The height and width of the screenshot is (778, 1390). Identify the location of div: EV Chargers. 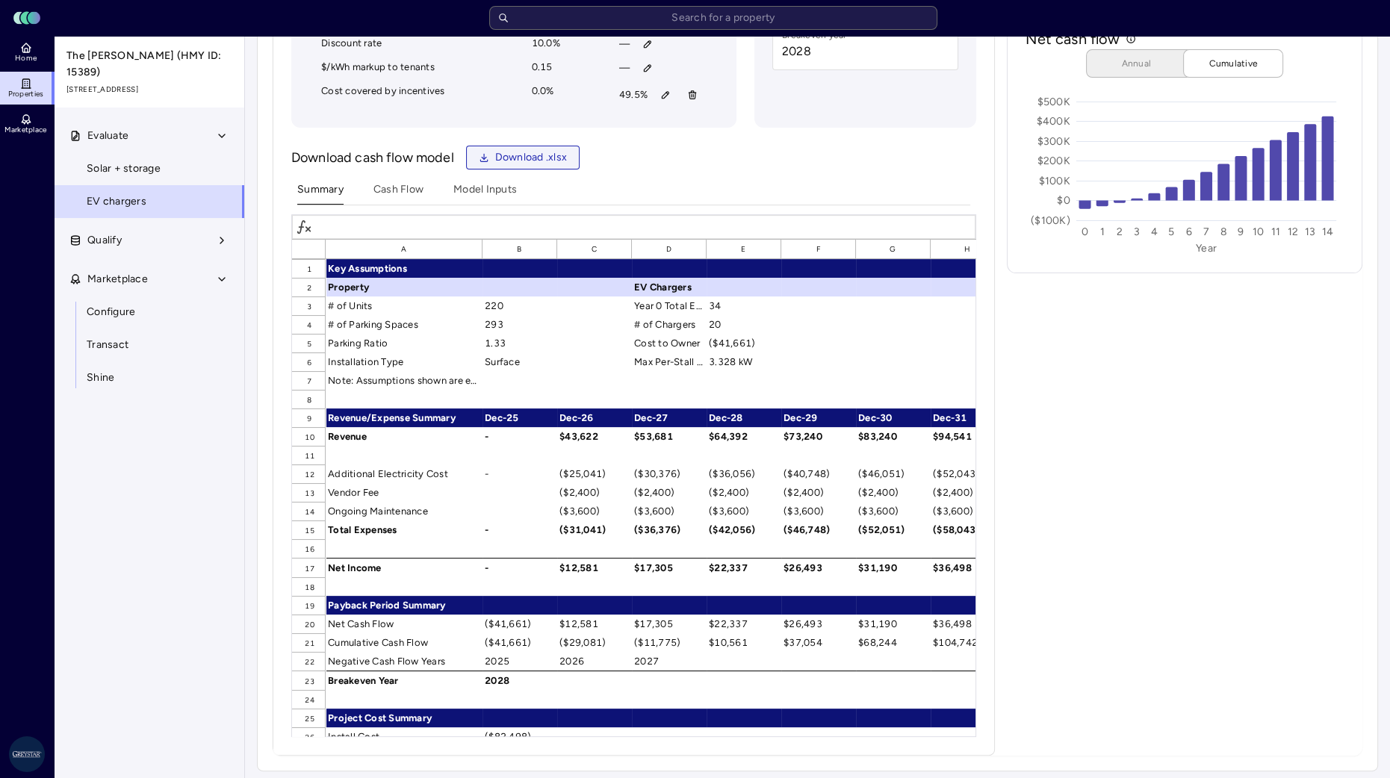
(669, 287).